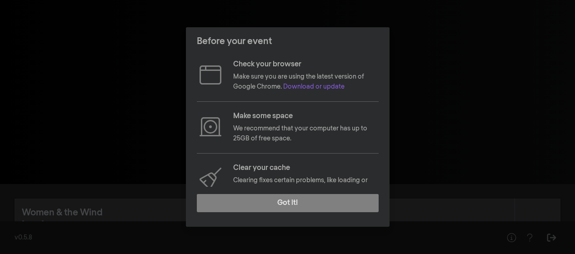  What do you see at coordinates (306, 65) in the screenshot?
I see `p: Check your browser` at bounding box center [306, 65].